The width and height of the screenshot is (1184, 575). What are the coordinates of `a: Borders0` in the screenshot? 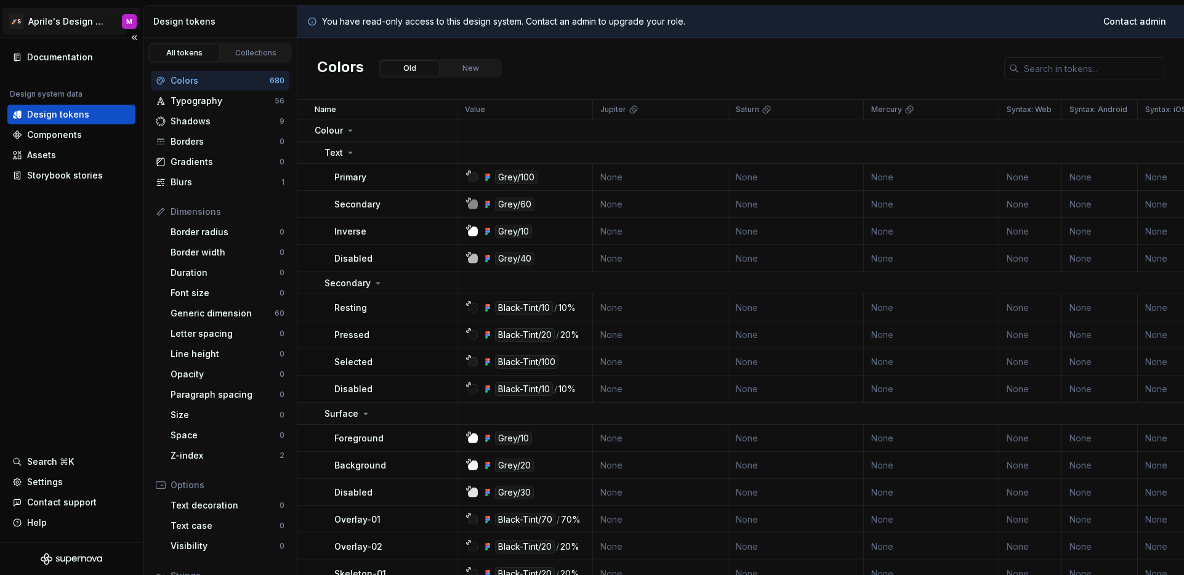 It's located at (220, 142).